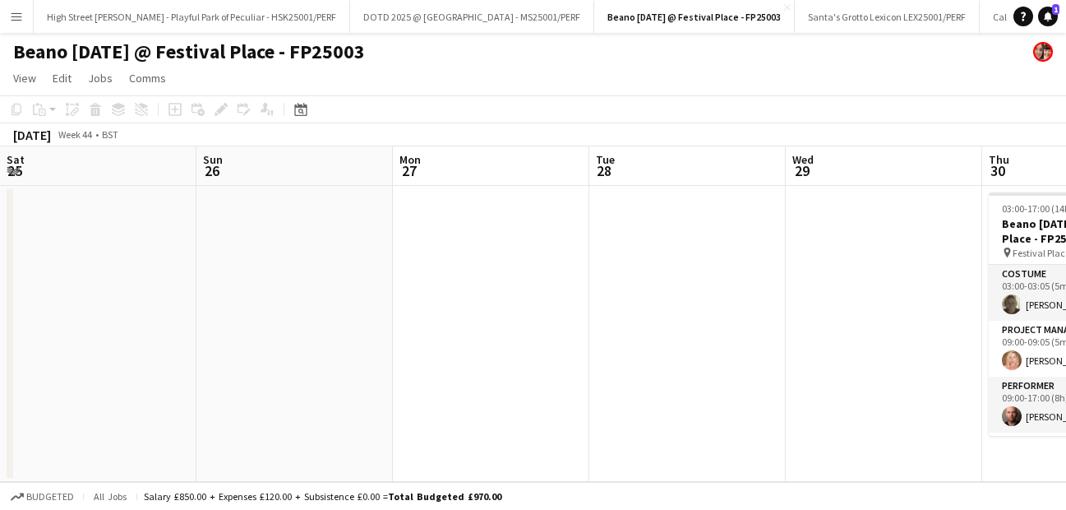 The image size is (1066, 510). Describe the element at coordinates (998, 170) in the screenshot. I see `span: 30` at that location.